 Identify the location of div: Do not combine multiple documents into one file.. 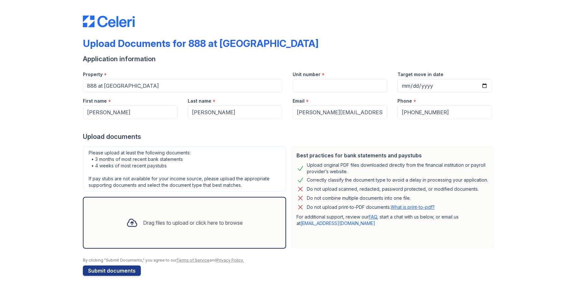
(359, 198).